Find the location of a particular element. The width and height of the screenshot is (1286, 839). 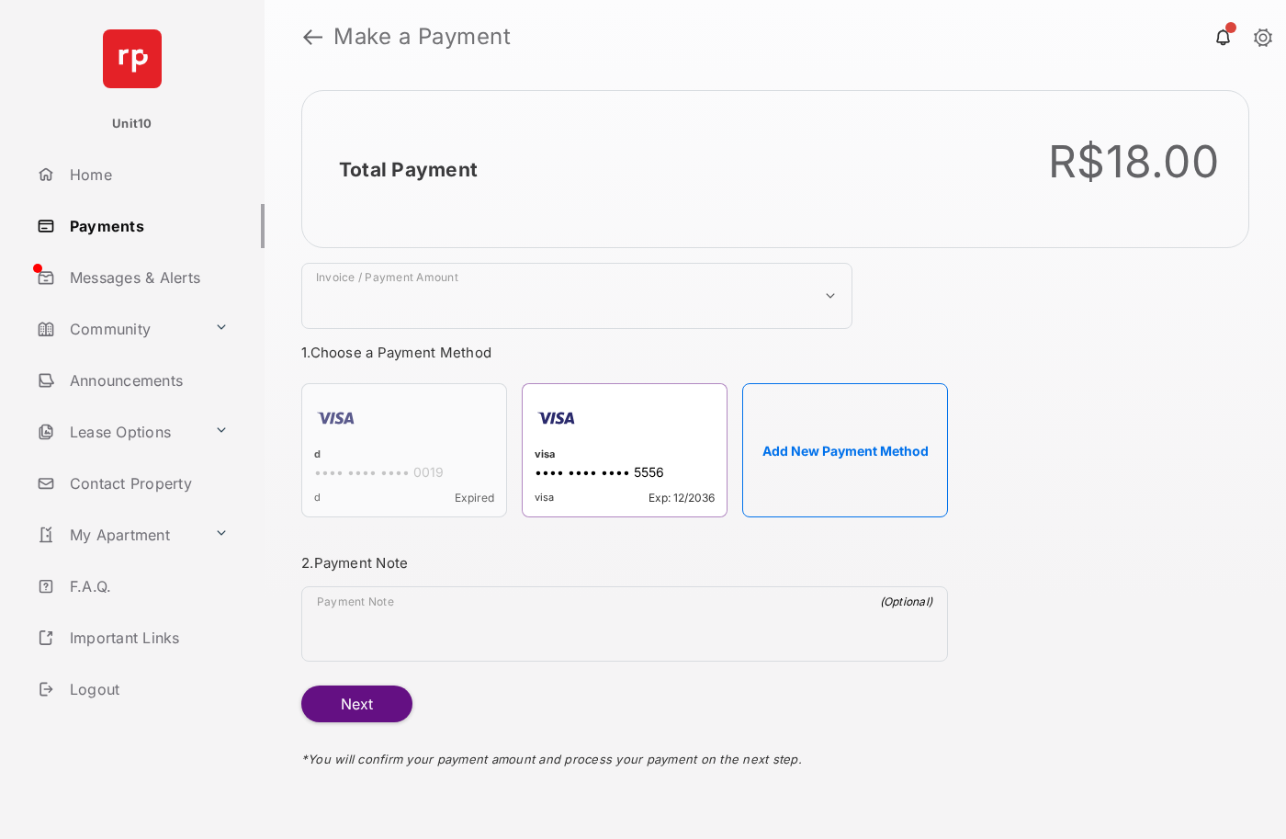

div: * You will confirm your payment amount and process your payment on the next step. is located at coordinates (625, 753).